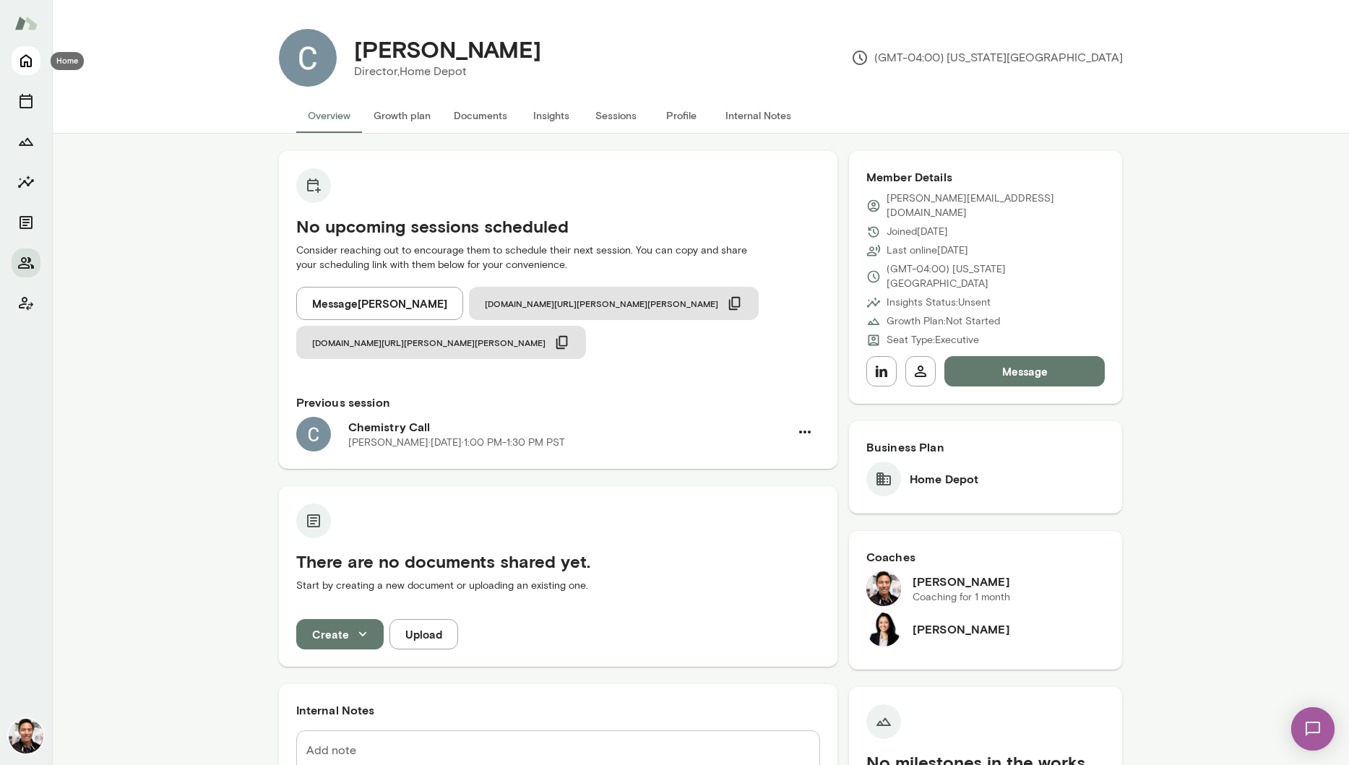 Image resolution: width=1349 pixels, height=765 pixels. What do you see at coordinates (568, 427) in the screenshot?
I see `h6: Chemistry Call` at bounding box center [568, 427].